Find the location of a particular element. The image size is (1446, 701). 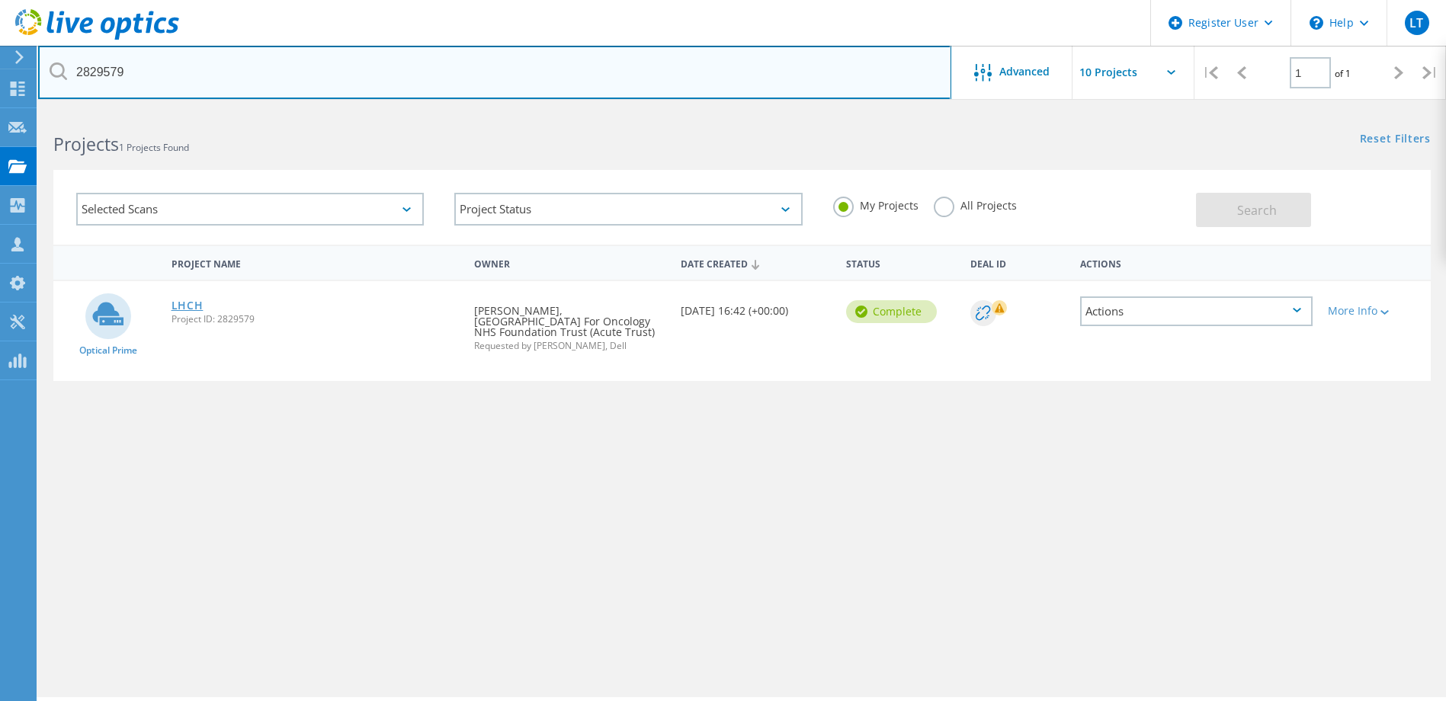

a: Reset Filters is located at coordinates (1395, 139).